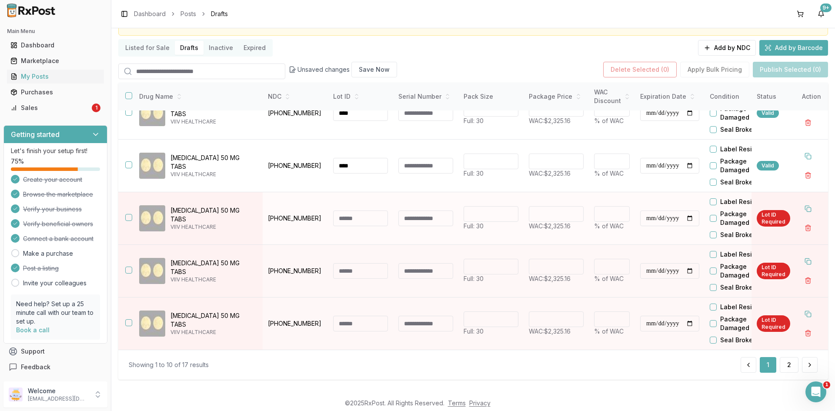 This screenshot has height=411, width=835. Describe the element at coordinates (58, 194) in the screenshot. I see `span: Browse the marketplace` at that location.